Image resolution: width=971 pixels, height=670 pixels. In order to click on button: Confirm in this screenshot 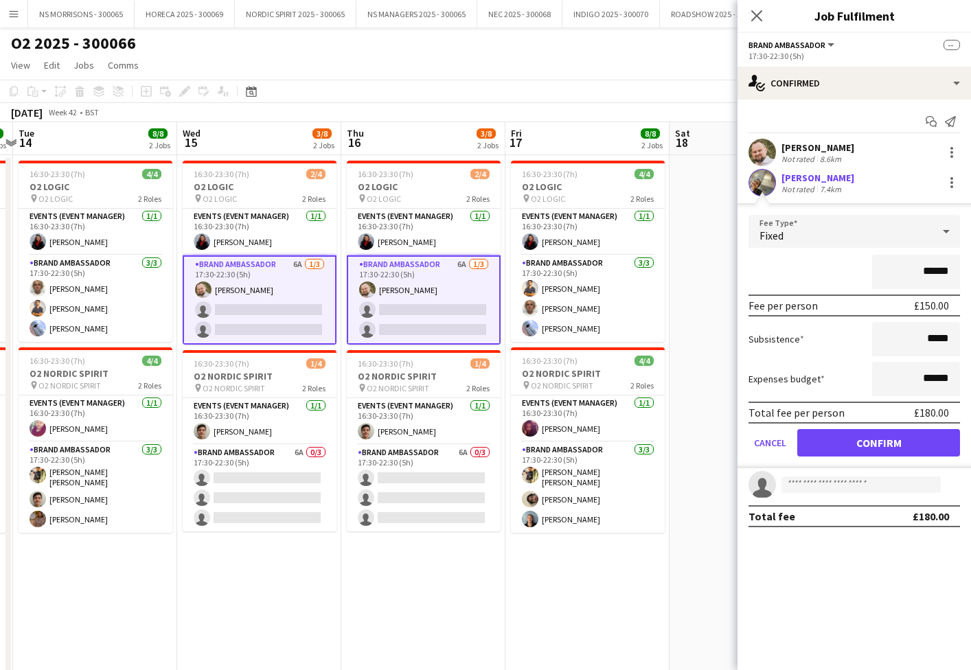, I will do `click(878, 443)`.